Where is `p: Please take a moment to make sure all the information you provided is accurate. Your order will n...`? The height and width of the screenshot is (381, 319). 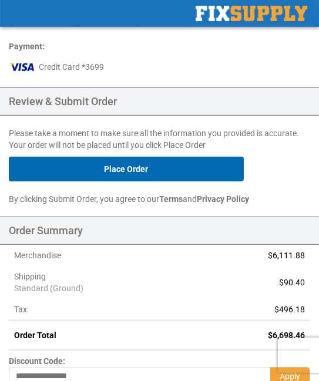 p: Please take a moment to make sure all the information you provided is accurate. Your order will n... is located at coordinates (159, 139).